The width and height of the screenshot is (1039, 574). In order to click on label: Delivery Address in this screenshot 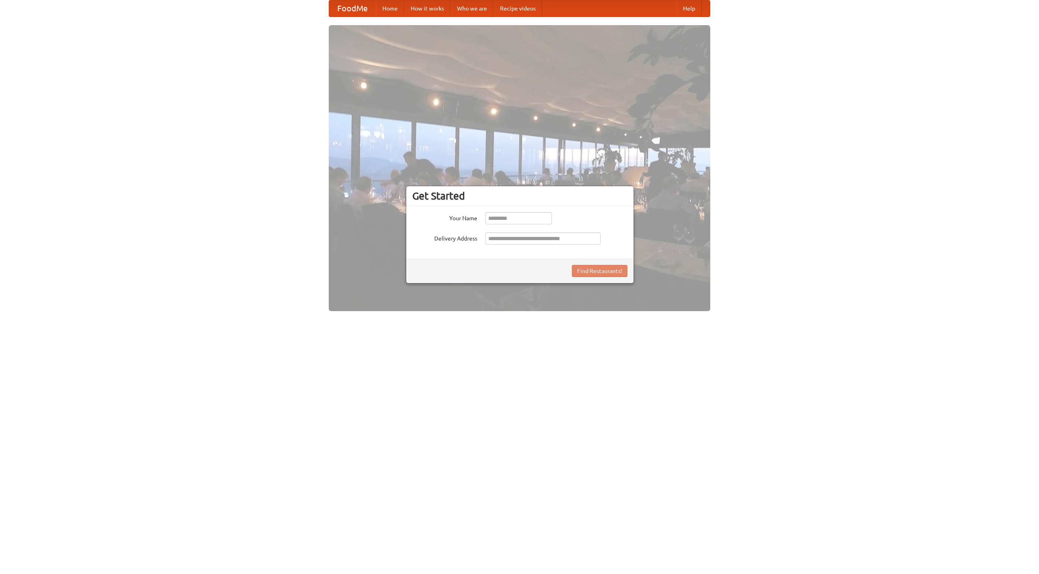, I will do `click(445, 237)`.